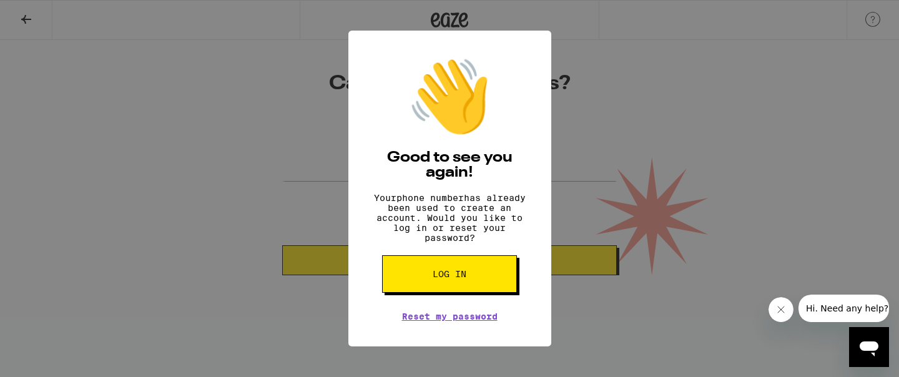  Describe the element at coordinates (449, 274) in the screenshot. I see `button: Log in` at that location.